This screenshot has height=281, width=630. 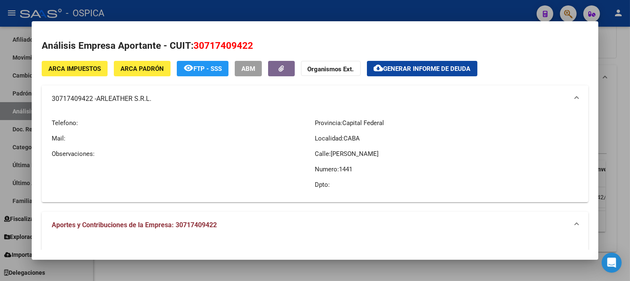 What do you see at coordinates (611, 263) in the screenshot?
I see `div: Open Intercom Messenger` at bounding box center [611, 263].